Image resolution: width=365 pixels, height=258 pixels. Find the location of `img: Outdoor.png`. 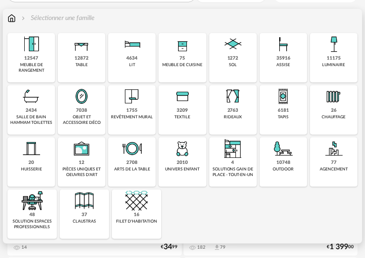

img: Outdoor.png is located at coordinates (283, 149).